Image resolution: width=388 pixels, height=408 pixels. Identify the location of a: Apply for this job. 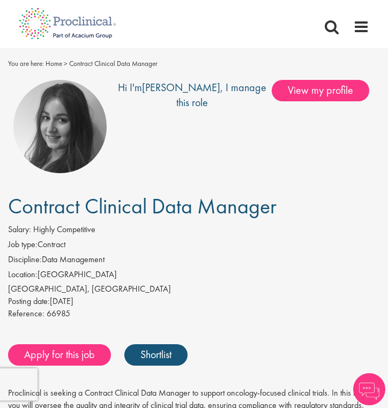
(59, 355).